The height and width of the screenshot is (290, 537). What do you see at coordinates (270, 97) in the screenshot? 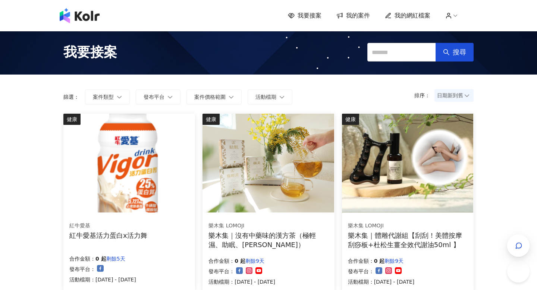
I see `button: 活動檔期` at bounding box center [270, 97].